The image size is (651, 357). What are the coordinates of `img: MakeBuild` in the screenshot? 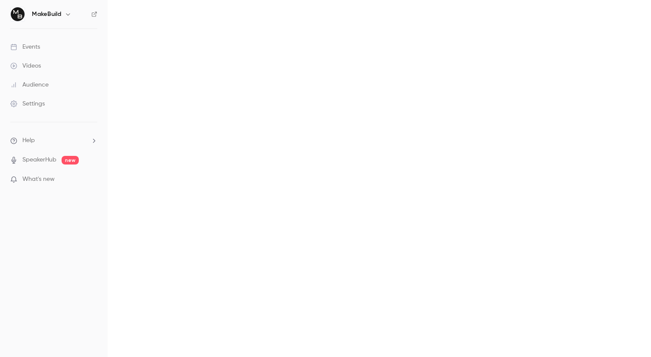 It's located at (18, 14).